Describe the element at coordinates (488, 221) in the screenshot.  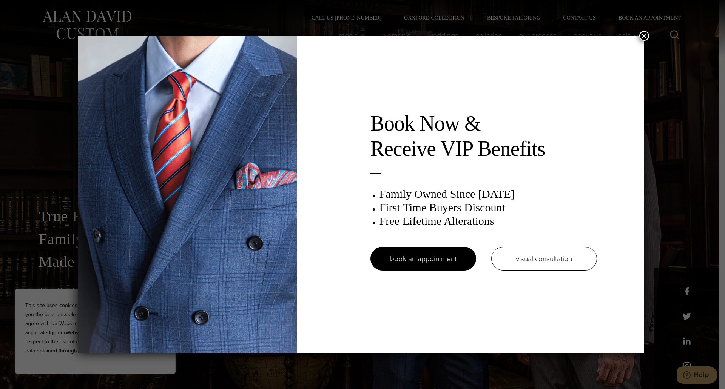
I see `h3: Free Lifetime Alterations` at that location.